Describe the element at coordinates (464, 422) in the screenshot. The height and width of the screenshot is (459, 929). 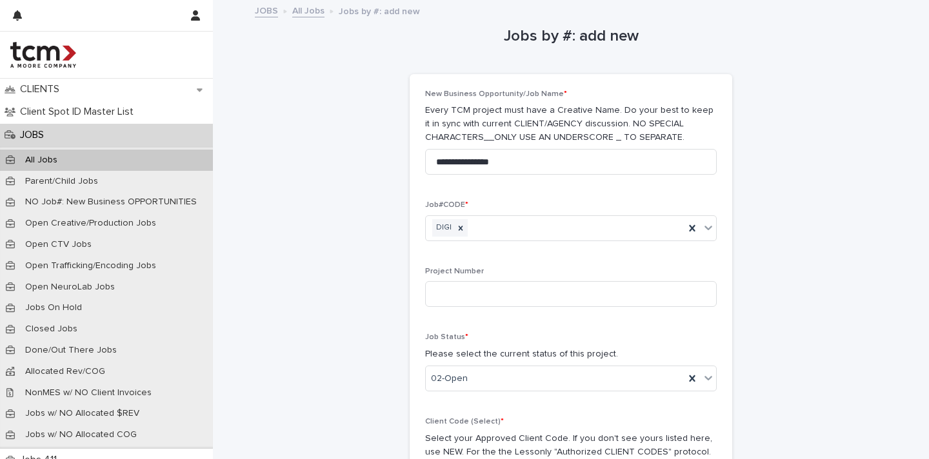
I see `span: Client Code (Select)` at that location.